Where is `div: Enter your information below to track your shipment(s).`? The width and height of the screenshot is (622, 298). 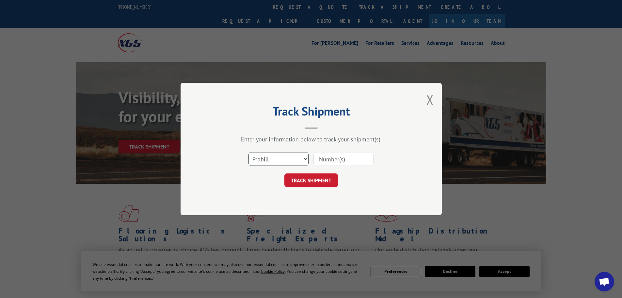
div: Enter your information below to track your shipment(s). is located at coordinates (311, 139).